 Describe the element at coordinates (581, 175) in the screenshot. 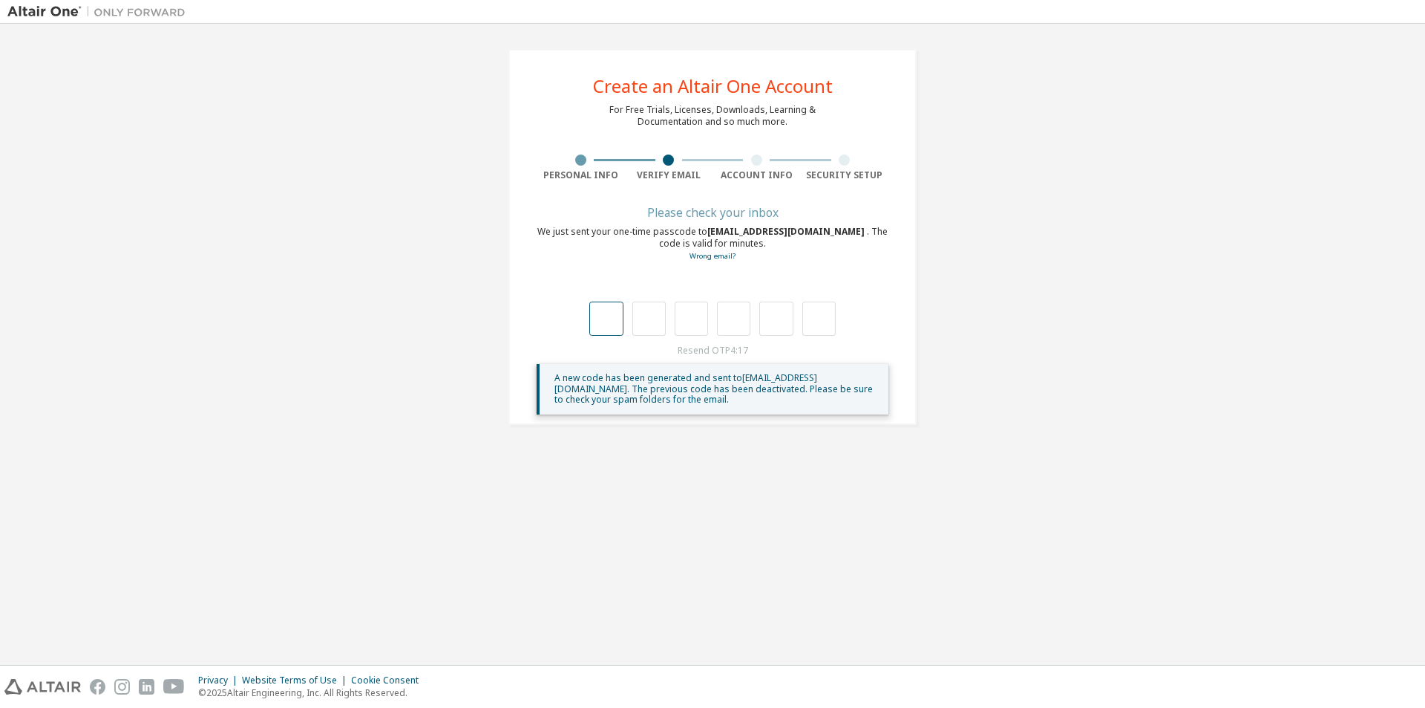

I see `div: Personal Info` at that location.